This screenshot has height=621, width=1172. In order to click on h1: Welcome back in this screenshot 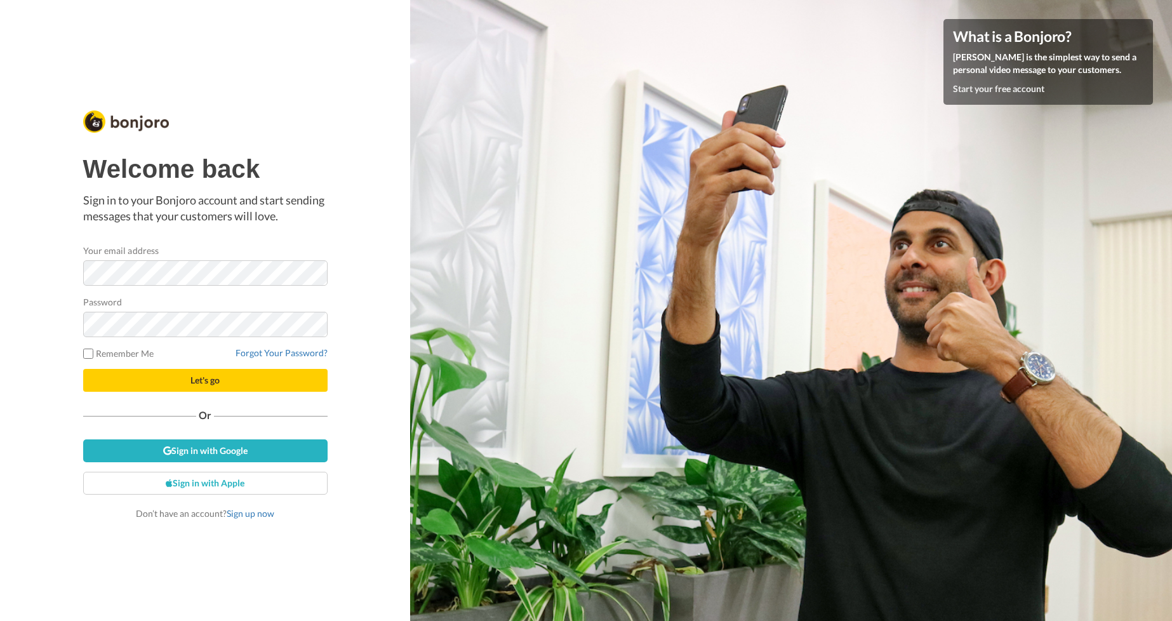, I will do `click(205, 169)`.